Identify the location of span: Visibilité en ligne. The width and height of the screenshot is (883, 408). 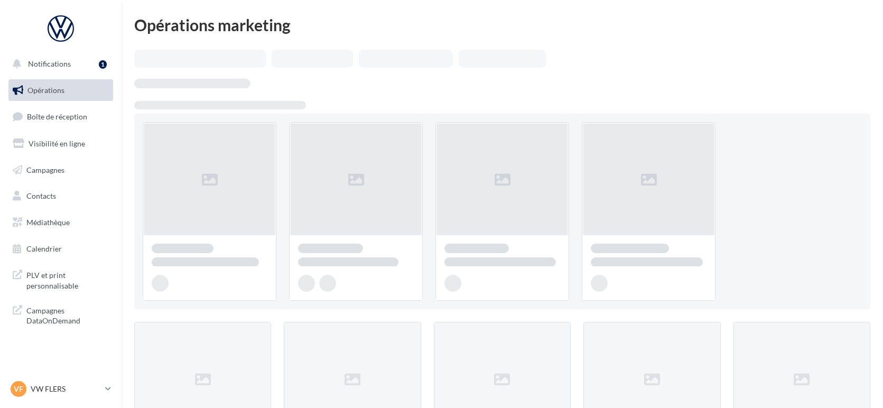
(57, 143).